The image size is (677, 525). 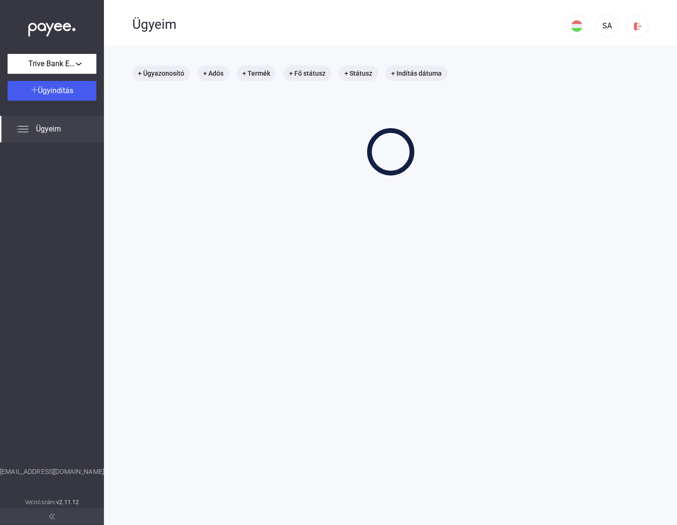 What do you see at coordinates (638, 26) in the screenshot?
I see `button: logout-red` at bounding box center [638, 26].